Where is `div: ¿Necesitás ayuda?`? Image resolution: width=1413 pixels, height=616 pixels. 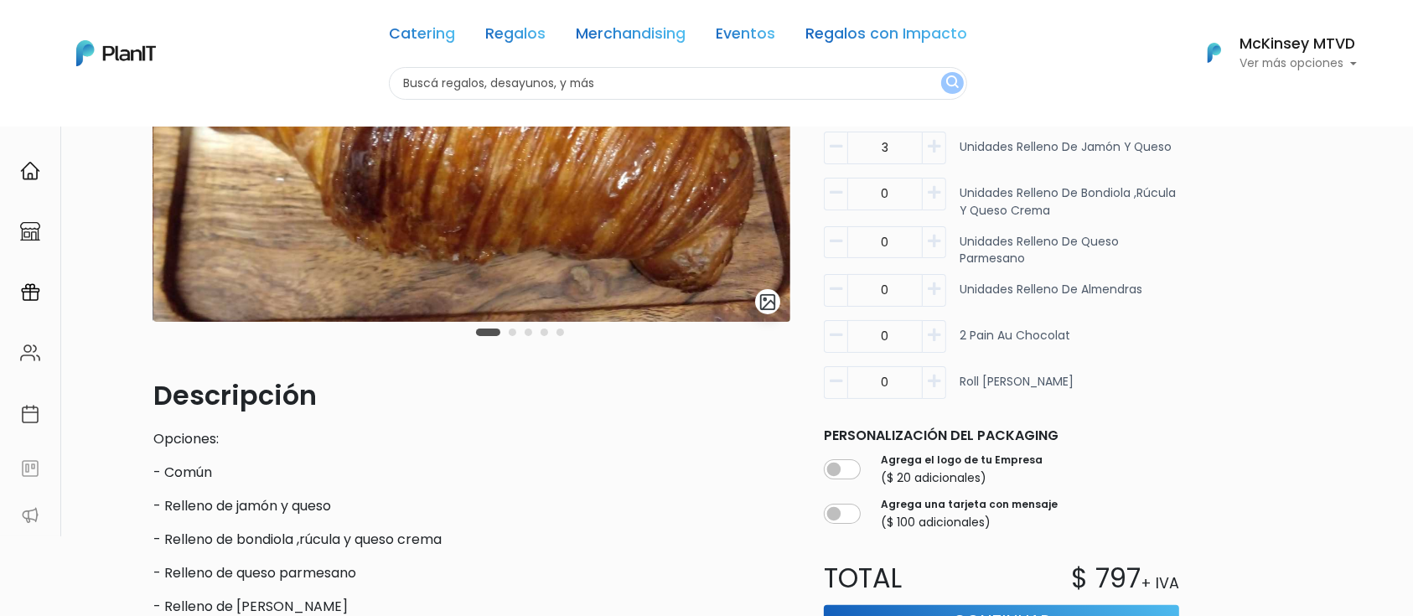
div: ¿Necesitás ayuda? is located at coordinates (163, 32).